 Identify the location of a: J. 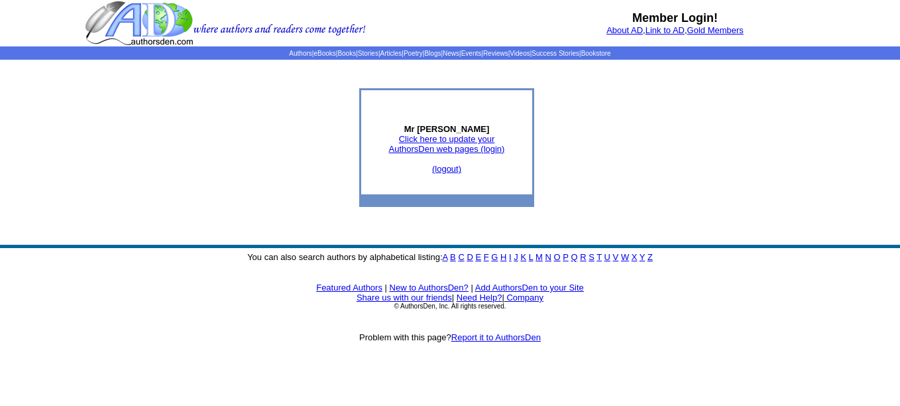
(516, 256).